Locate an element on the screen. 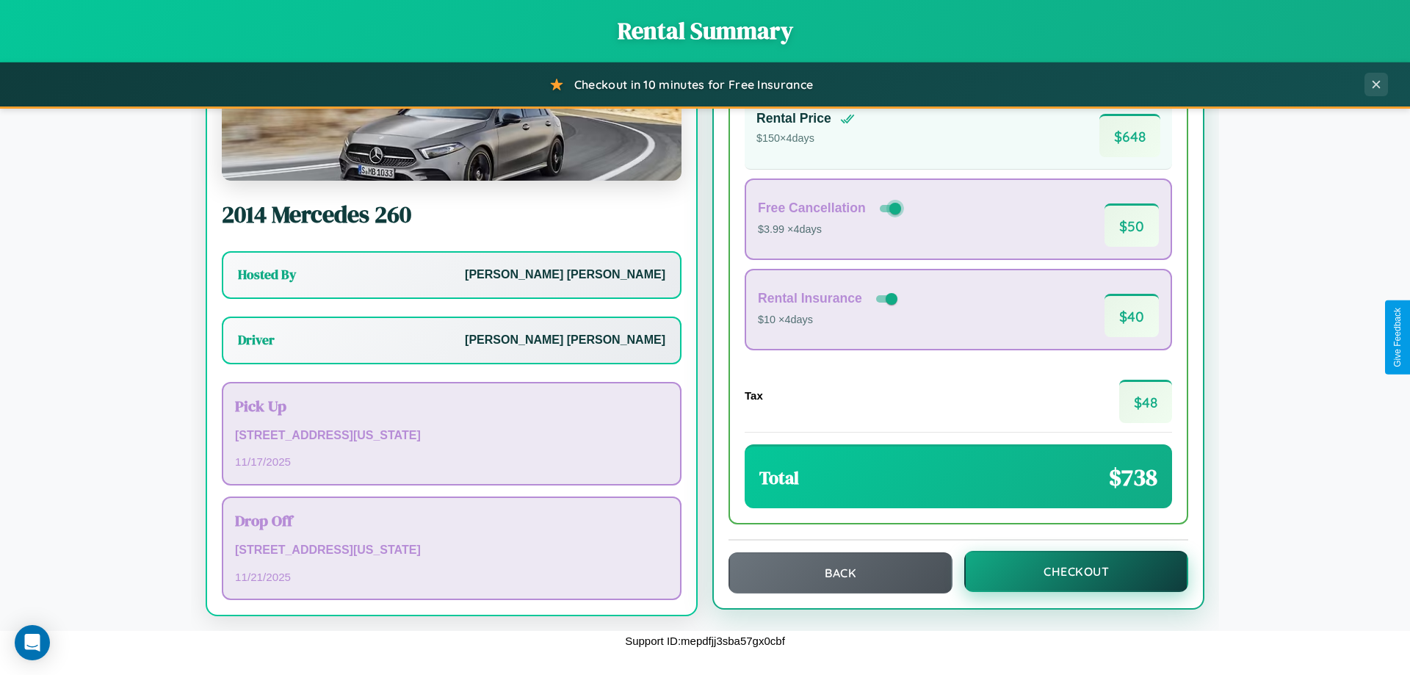  span: Checkout in 10 minutes for Free Insurance is located at coordinates (693, 84).